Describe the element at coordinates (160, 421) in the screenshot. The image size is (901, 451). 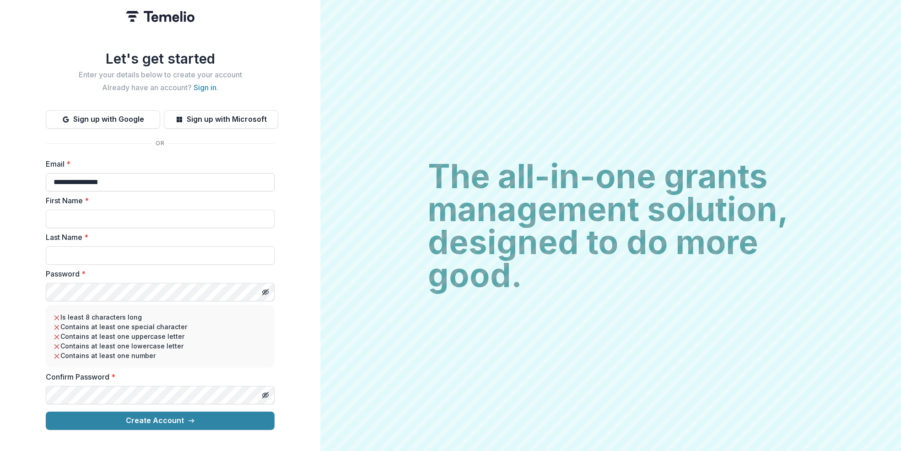
I see `button: Create Account` at that location.